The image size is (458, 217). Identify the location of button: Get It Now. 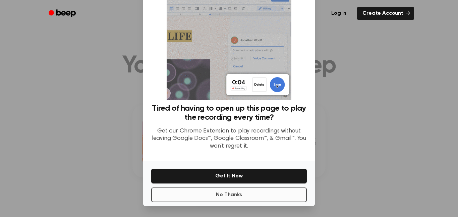
(229, 176).